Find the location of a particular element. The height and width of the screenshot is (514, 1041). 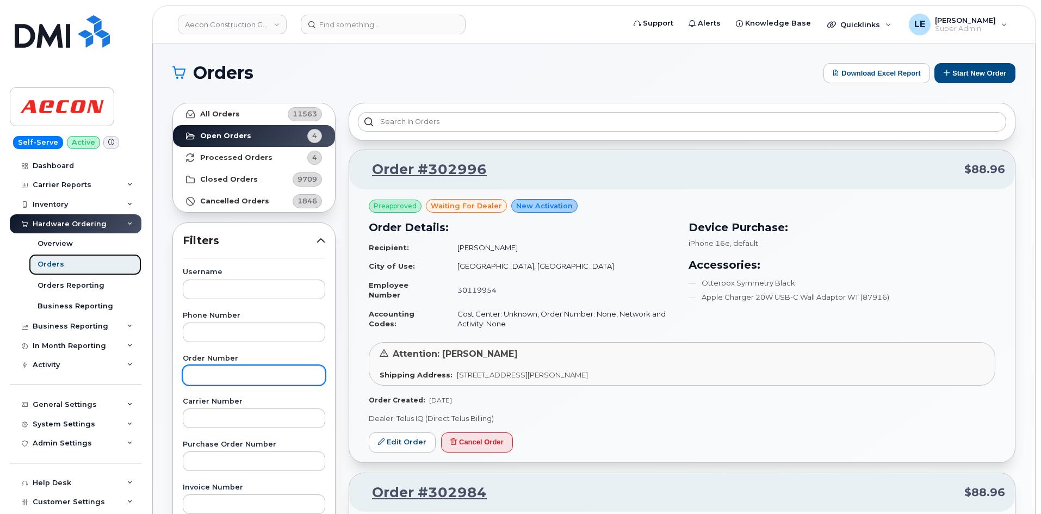

a: Cancelled Orders1846 is located at coordinates (254, 201).